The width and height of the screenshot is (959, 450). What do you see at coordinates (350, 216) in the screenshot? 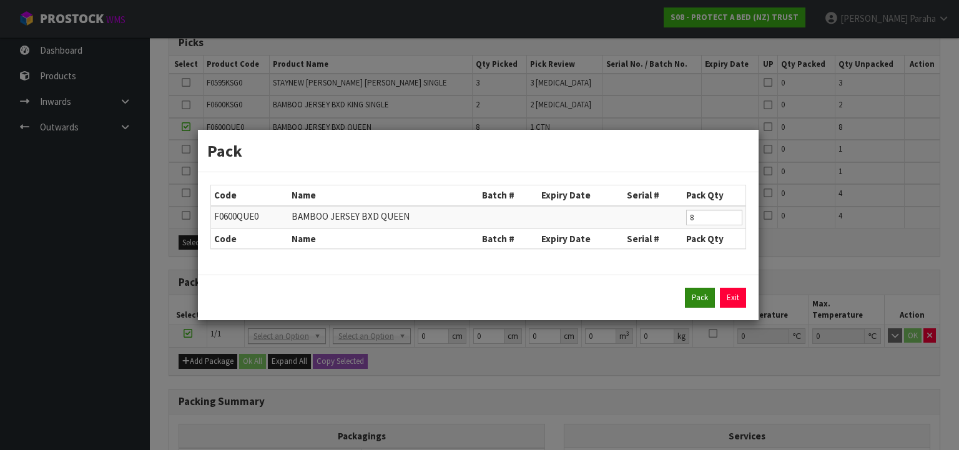
I see `span: BAMBOO JERSEY BXD QUEEN` at bounding box center [350, 216].